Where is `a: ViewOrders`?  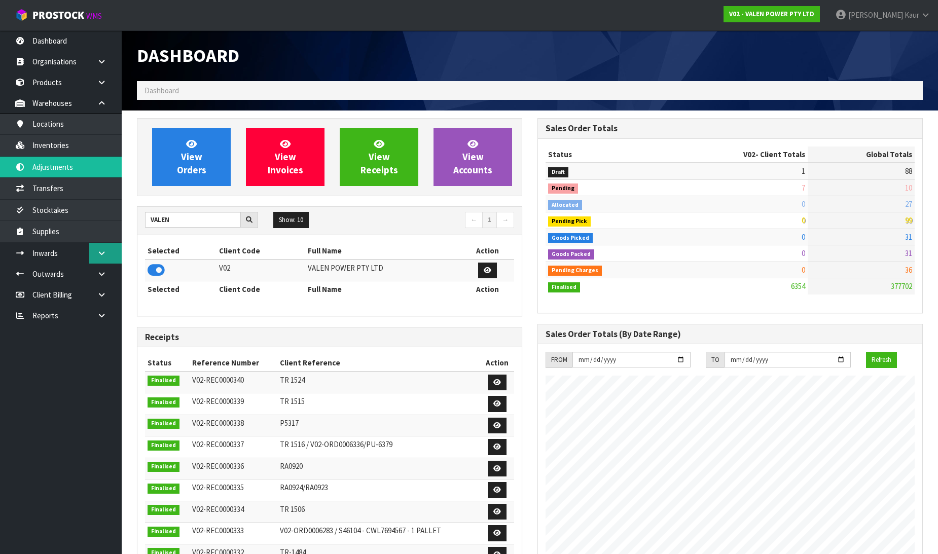 a: ViewOrders is located at coordinates (191, 157).